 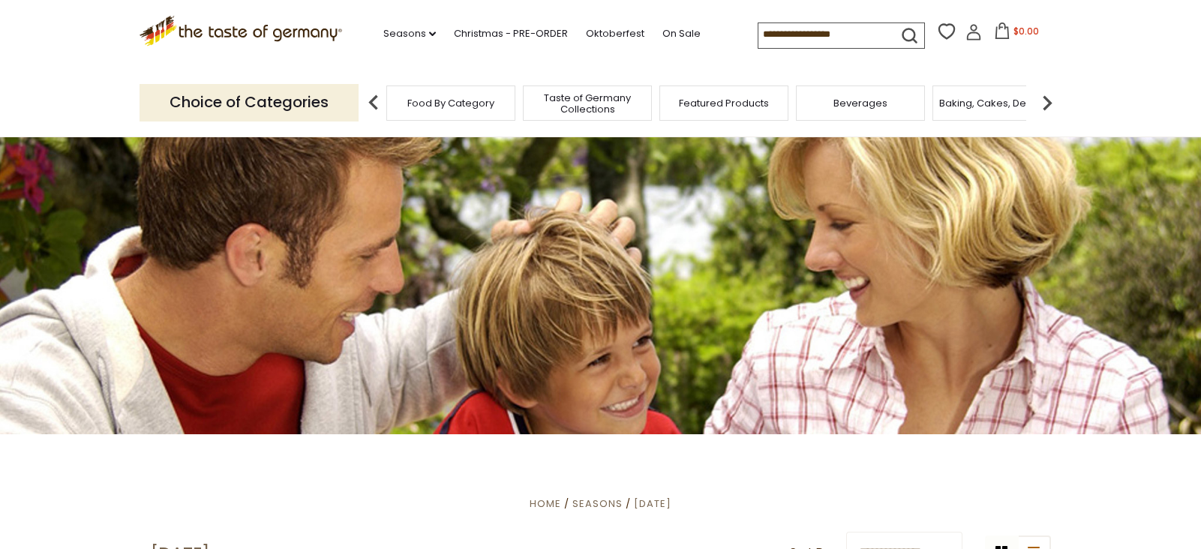 I want to click on span: Home, so click(x=545, y=503).